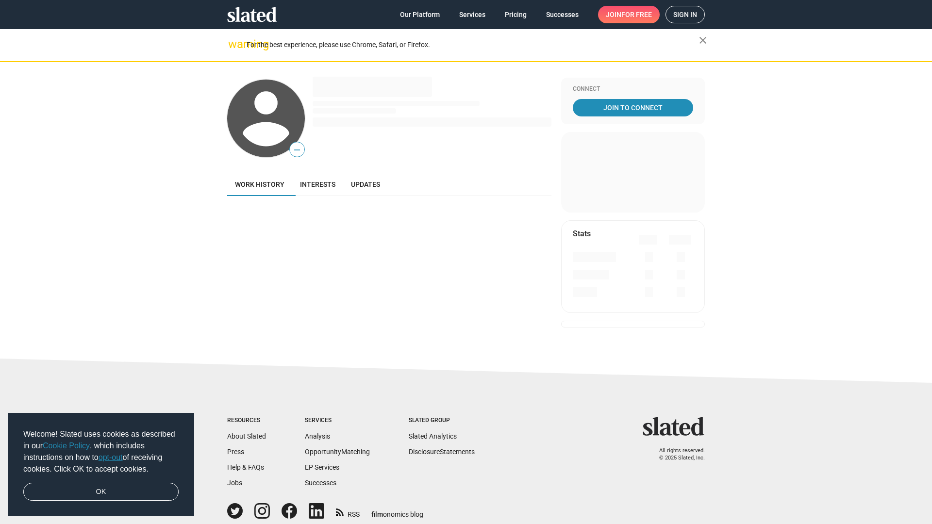  I want to click on a: Help & FAQs, so click(246, 468).